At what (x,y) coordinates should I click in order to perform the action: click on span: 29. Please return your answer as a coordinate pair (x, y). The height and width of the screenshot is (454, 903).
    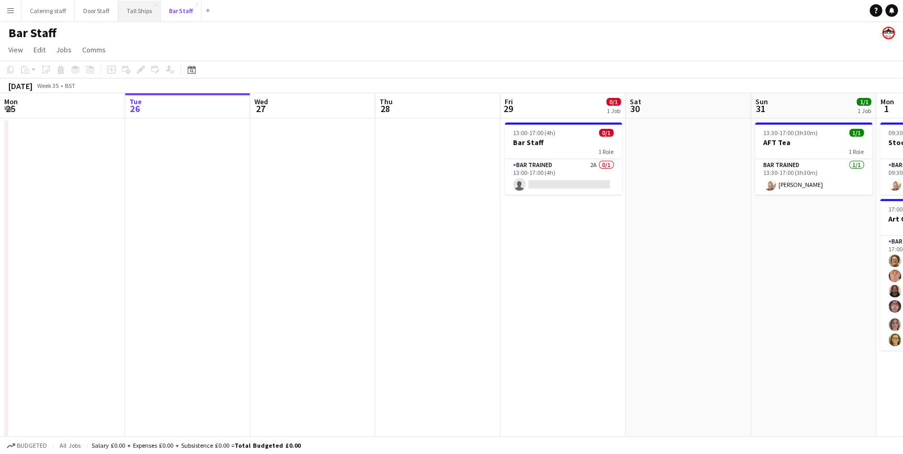
    Looking at the image, I should click on (508, 108).